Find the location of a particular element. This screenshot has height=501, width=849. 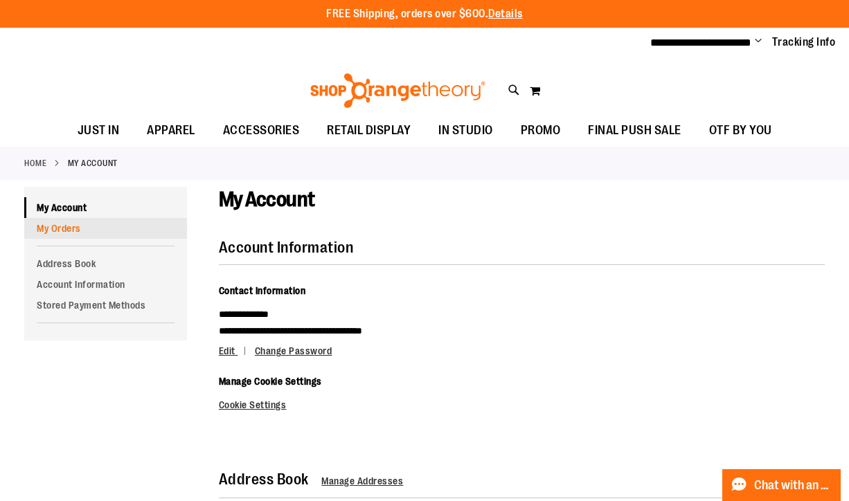

span: JUST IN is located at coordinates (98, 130).